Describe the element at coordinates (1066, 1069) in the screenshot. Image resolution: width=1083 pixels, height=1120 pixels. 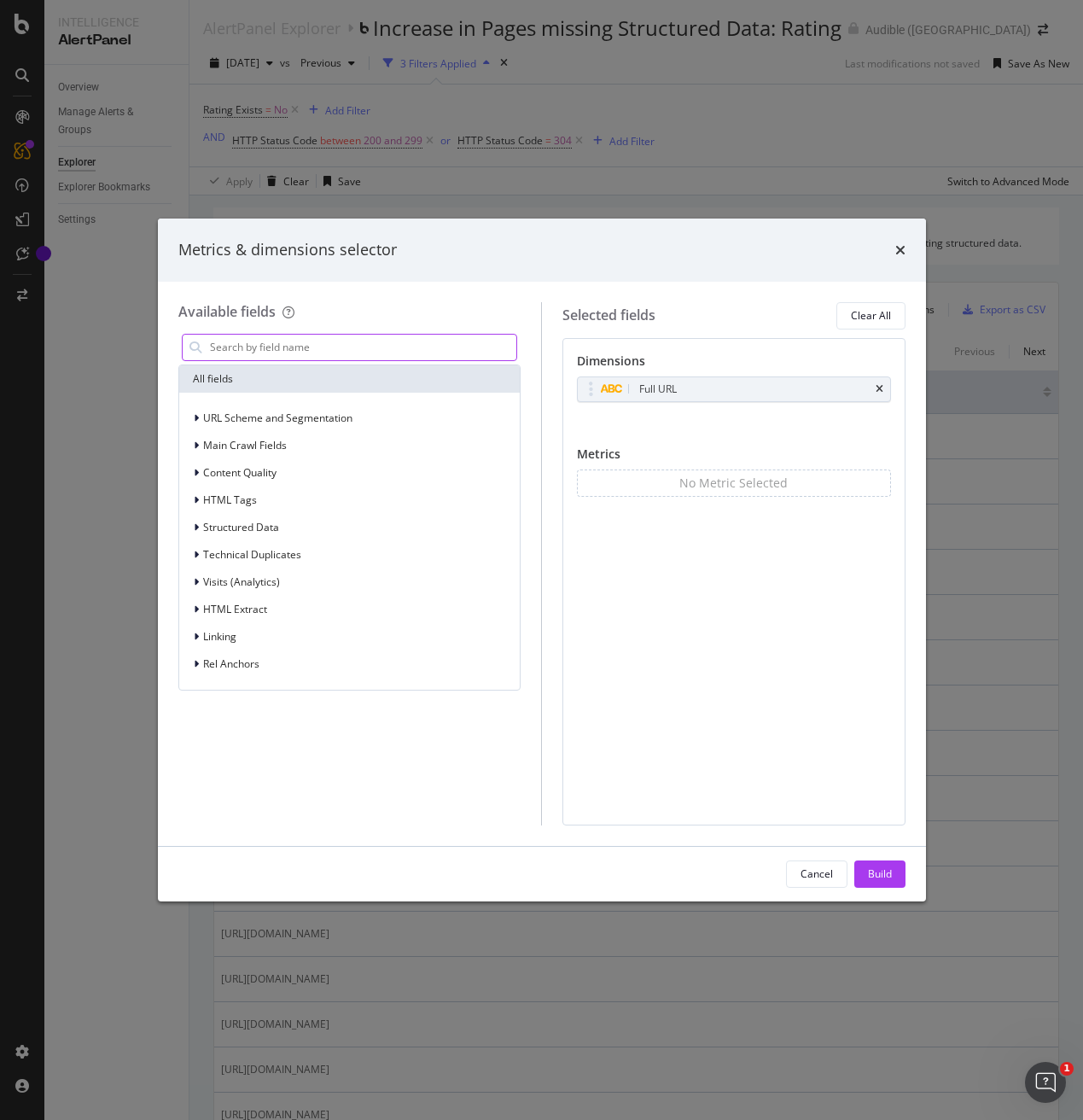
I see `span: 1` at that location.